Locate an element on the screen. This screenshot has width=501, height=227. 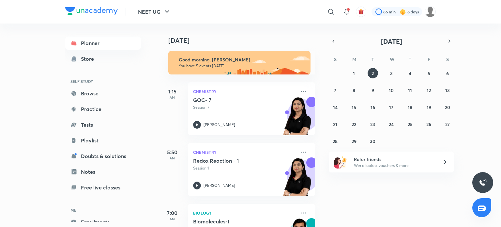
abbr: September 13, 2025 is located at coordinates (448, 90).